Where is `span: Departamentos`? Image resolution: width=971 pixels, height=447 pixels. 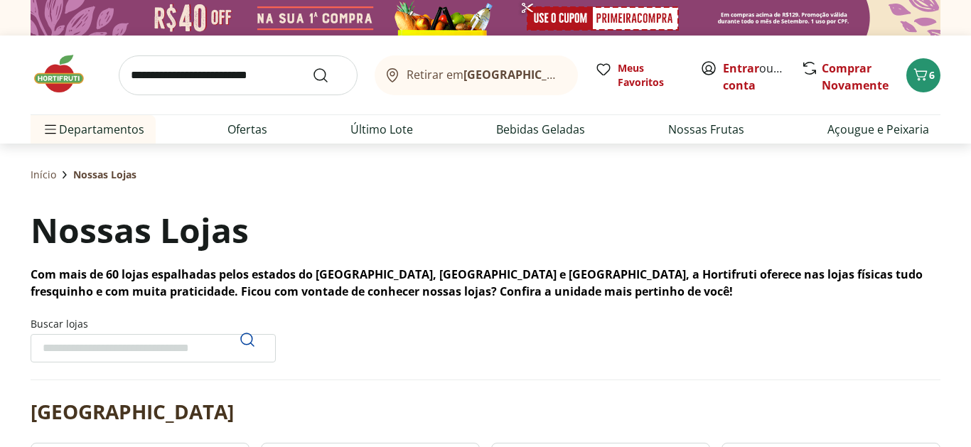
span: Departamentos is located at coordinates (93, 129).